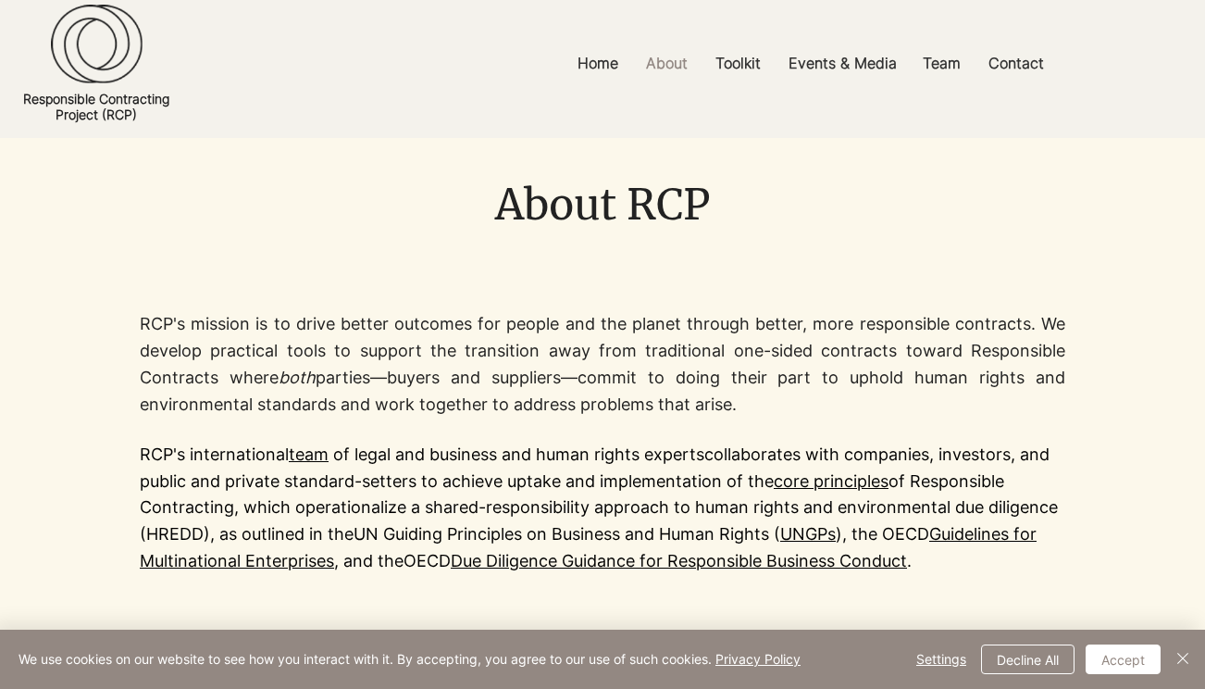 The height and width of the screenshot is (689, 1205). What do you see at coordinates (598, 63) in the screenshot?
I see `a: Home` at bounding box center [598, 63].